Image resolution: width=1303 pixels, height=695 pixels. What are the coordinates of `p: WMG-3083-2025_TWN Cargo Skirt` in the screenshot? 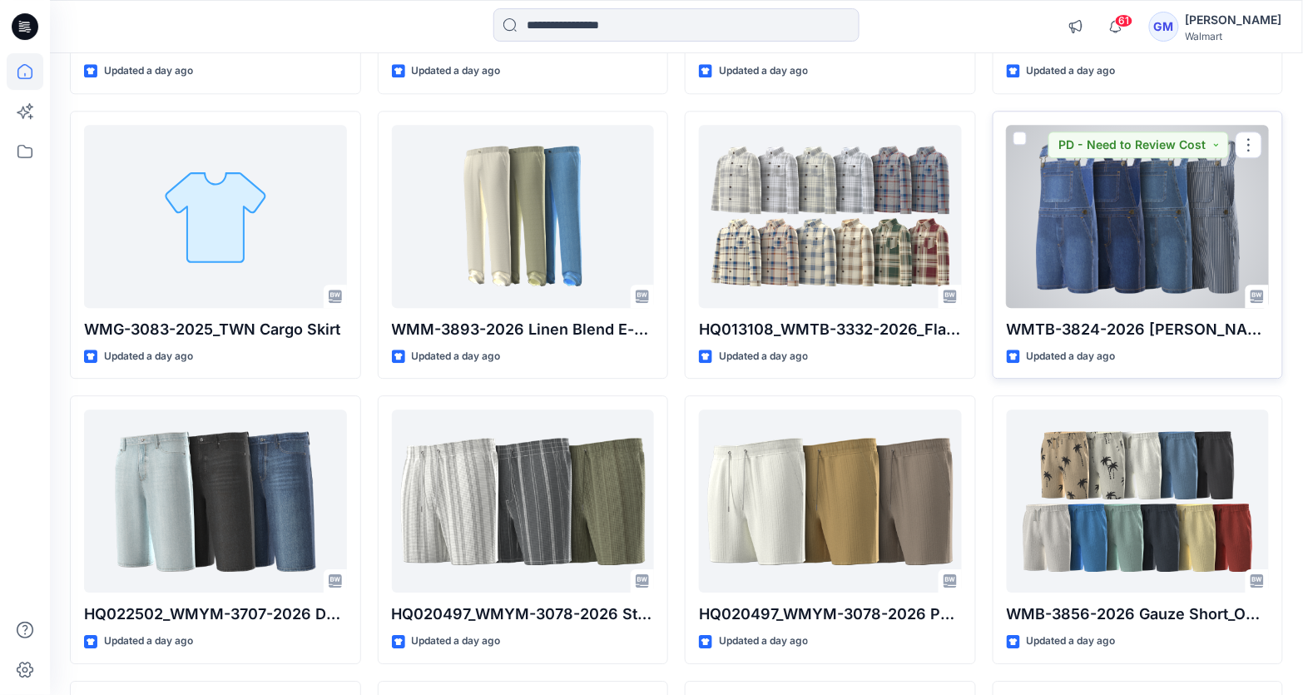 It's located at (216, 330).